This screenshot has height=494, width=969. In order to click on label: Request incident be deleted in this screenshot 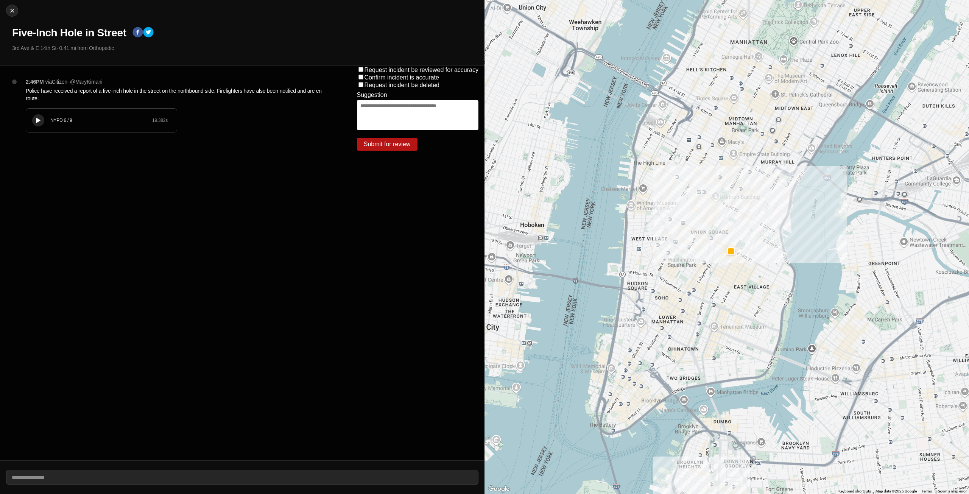, I will do `click(402, 85)`.